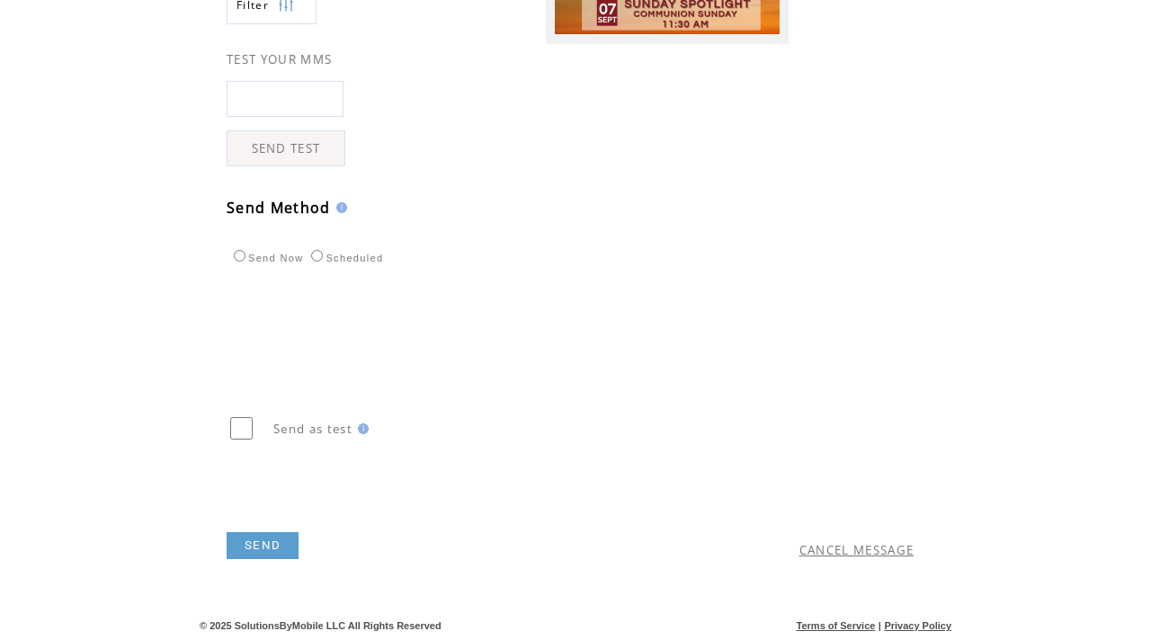 The image size is (1151, 640). Describe the element at coordinates (313, 429) in the screenshot. I see `span: Send as test` at that location.